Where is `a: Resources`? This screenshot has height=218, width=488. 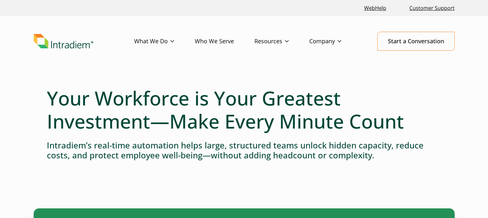
a: Resources is located at coordinates (282, 41).